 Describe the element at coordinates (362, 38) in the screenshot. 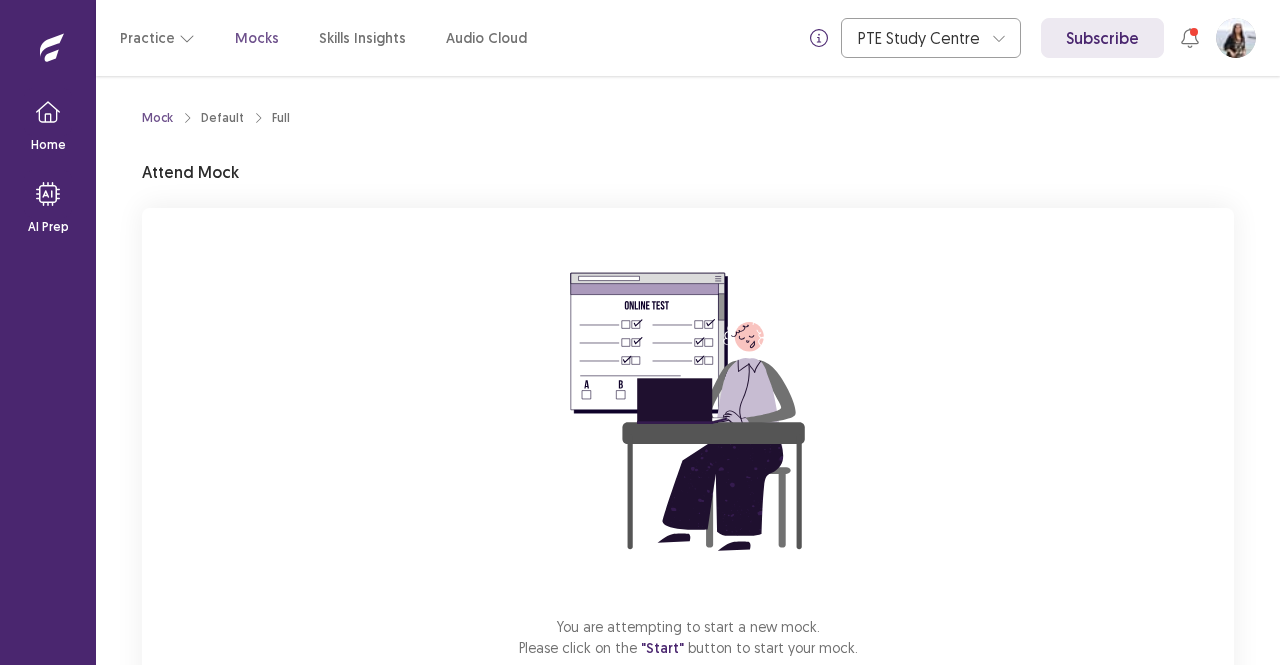

I see `a: Skills Insights` at that location.